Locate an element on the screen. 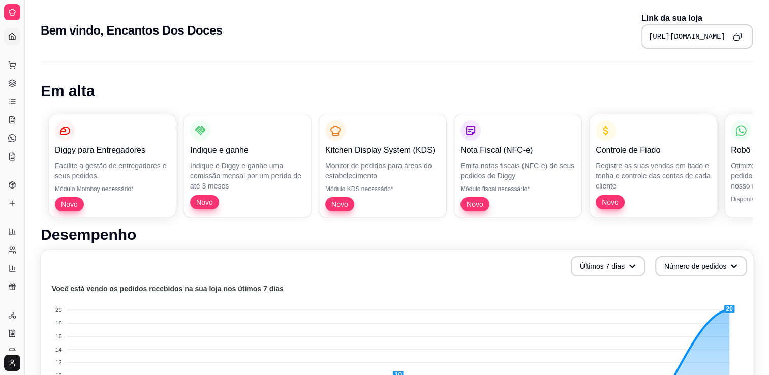  button: Copy to clipboard is located at coordinates (738, 37).